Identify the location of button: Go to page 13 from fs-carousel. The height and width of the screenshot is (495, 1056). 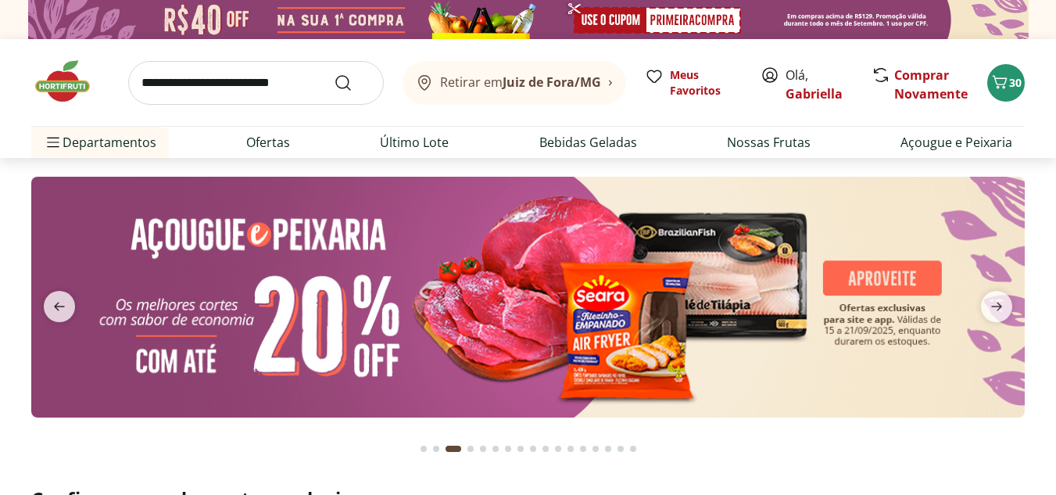
(583, 449).